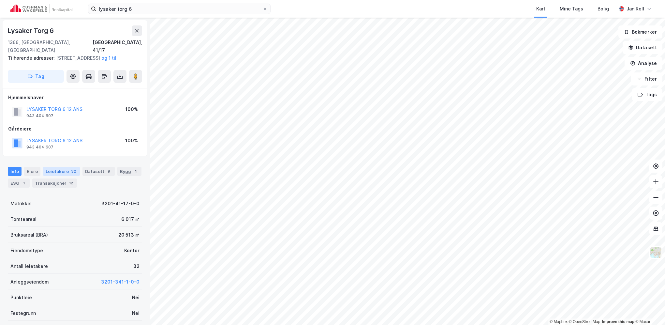  Describe the element at coordinates (109, 171) in the screenshot. I see `div: 9` at that location.